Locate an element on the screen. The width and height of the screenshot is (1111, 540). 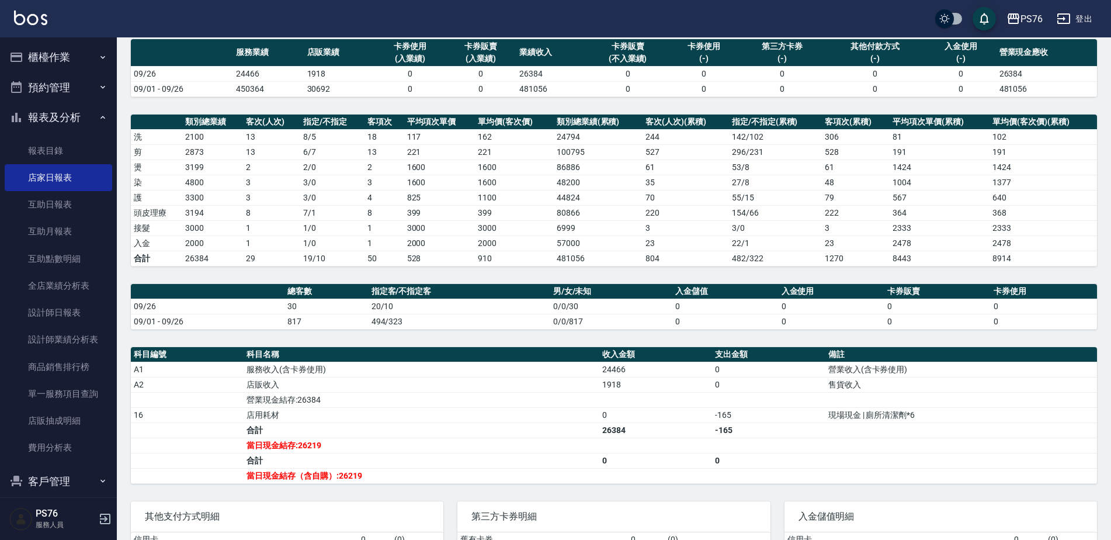
td: 2873 is located at coordinates (213, 152).